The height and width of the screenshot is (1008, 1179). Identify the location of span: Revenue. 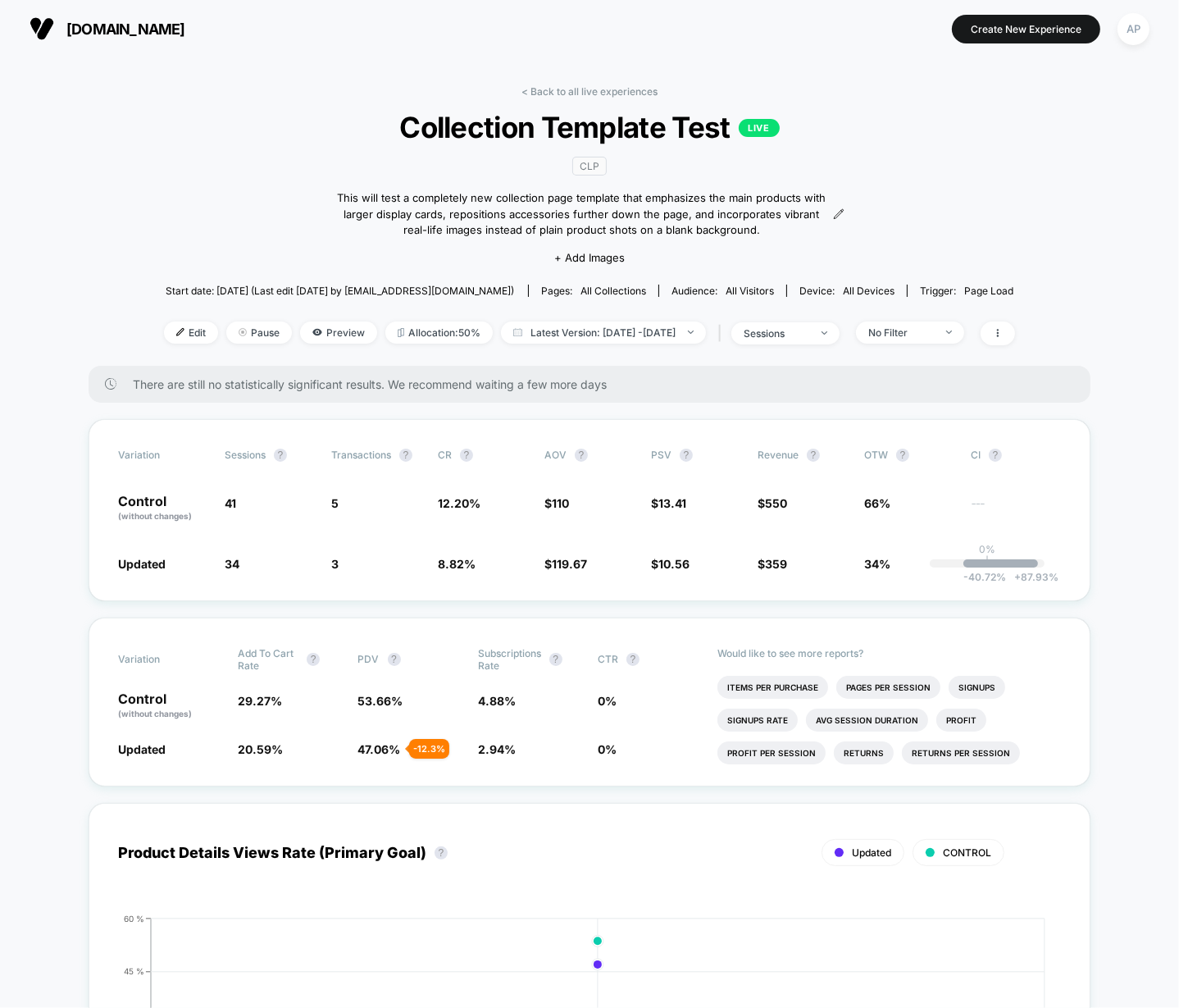
(778, 454).